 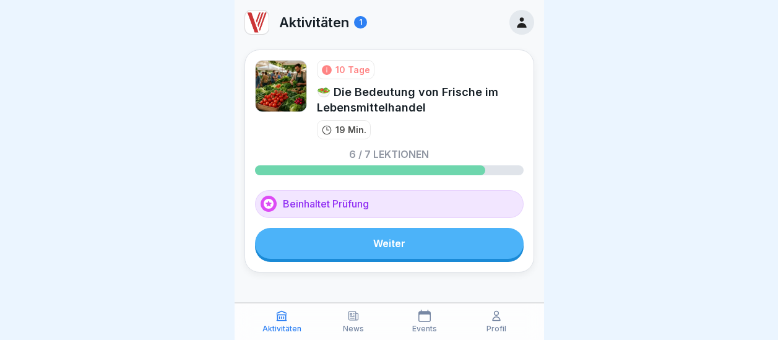 What do you see at coordinates (353, 69) in the screenshot?
I see `div: 10 Tage` at bounding box center [353, 69].